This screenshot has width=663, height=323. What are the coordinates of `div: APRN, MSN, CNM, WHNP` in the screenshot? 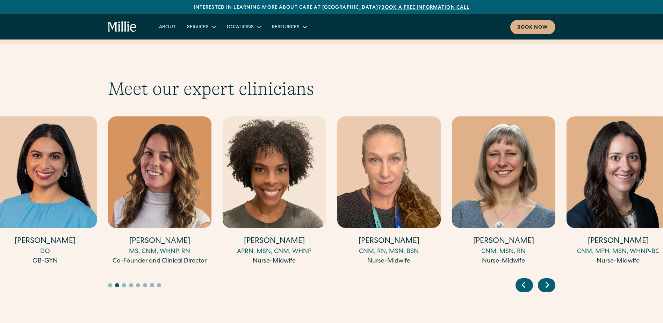 It's located at (275, 252).